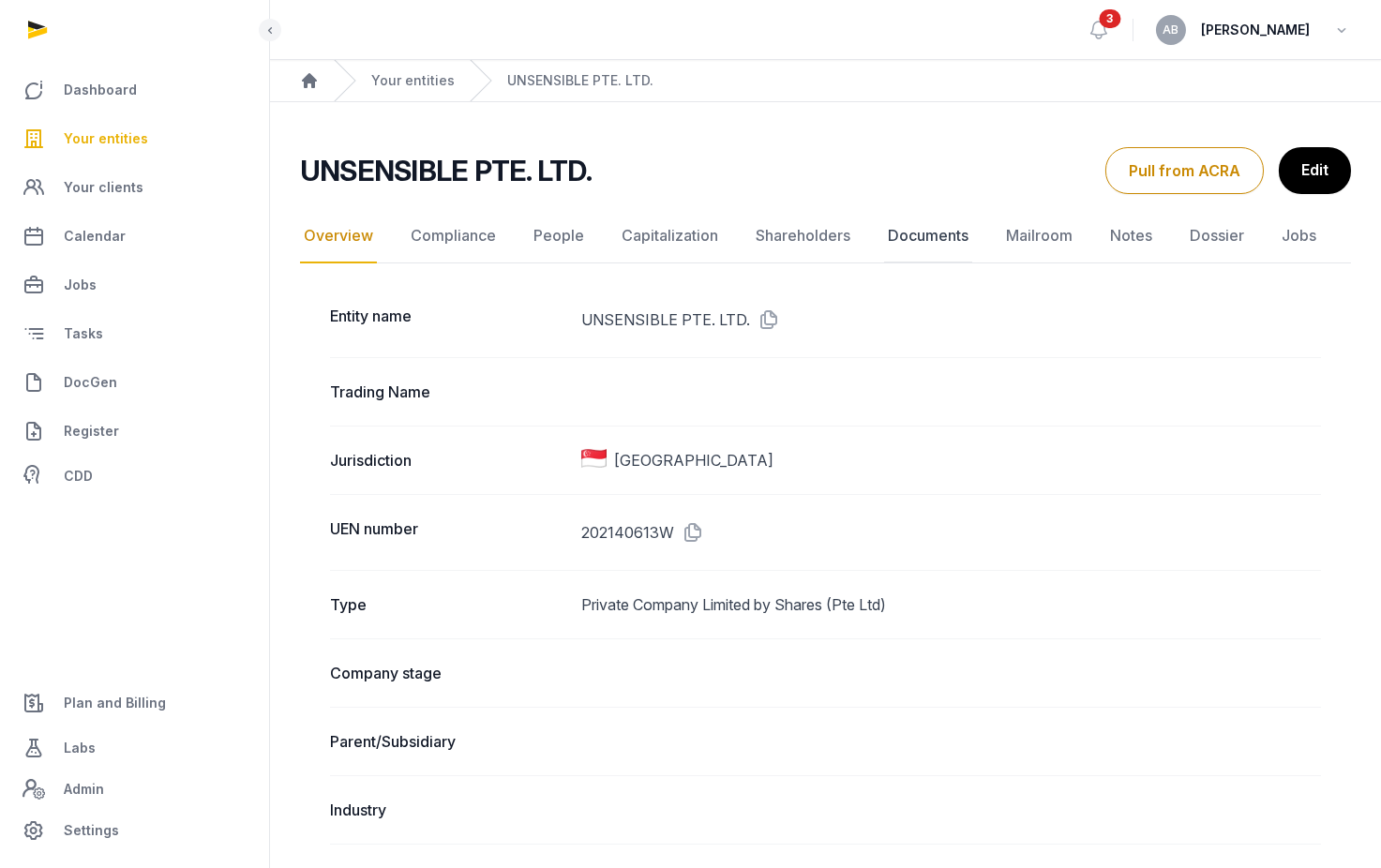  Describe the element at coordinates (448, 460) in the screenshot. I see `dt: Jurisdiction` at that location.